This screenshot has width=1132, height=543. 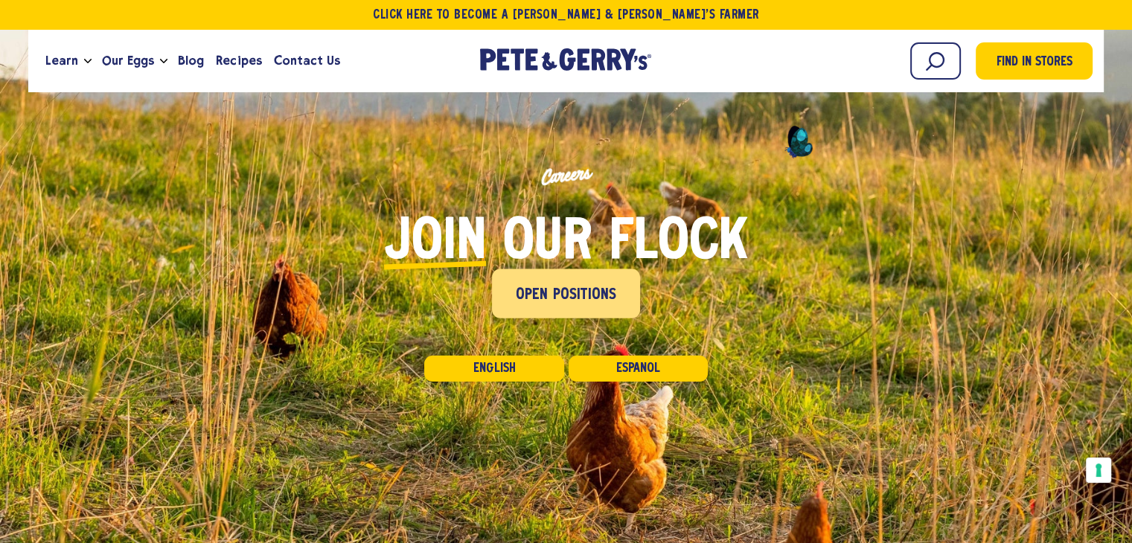 What do you see at coordinates (88, 61) in the screenshot?
I see `button: Open the dropdown menu for Learn` at bounding box center [88, 61].